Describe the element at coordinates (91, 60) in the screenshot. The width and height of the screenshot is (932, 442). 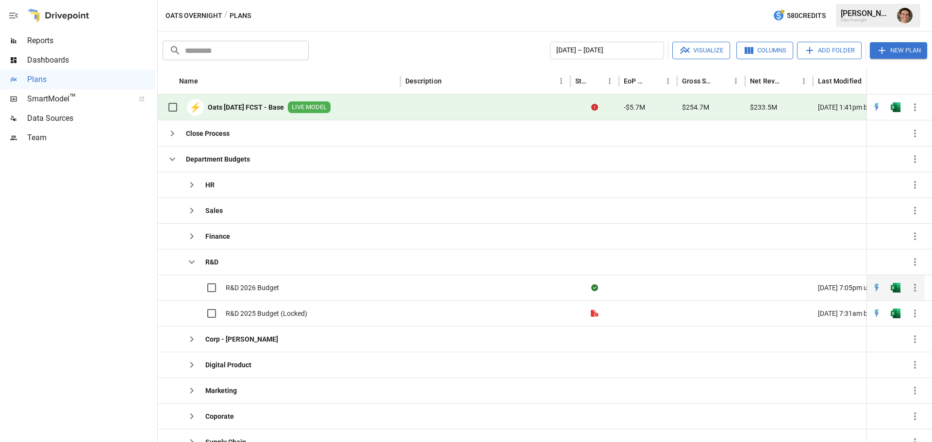
I see `span: Dashboards` at that location.